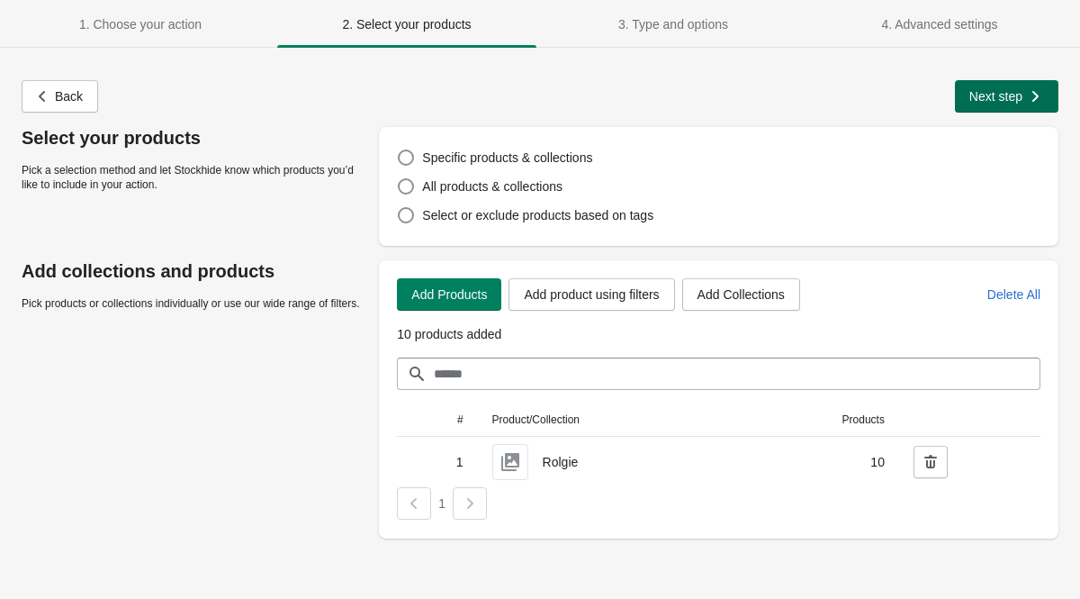 This screenshot has width=1080, height=599. Describe the element at coordinates (449, 294) in the screenshot. I see `span: Add Products` at that location.